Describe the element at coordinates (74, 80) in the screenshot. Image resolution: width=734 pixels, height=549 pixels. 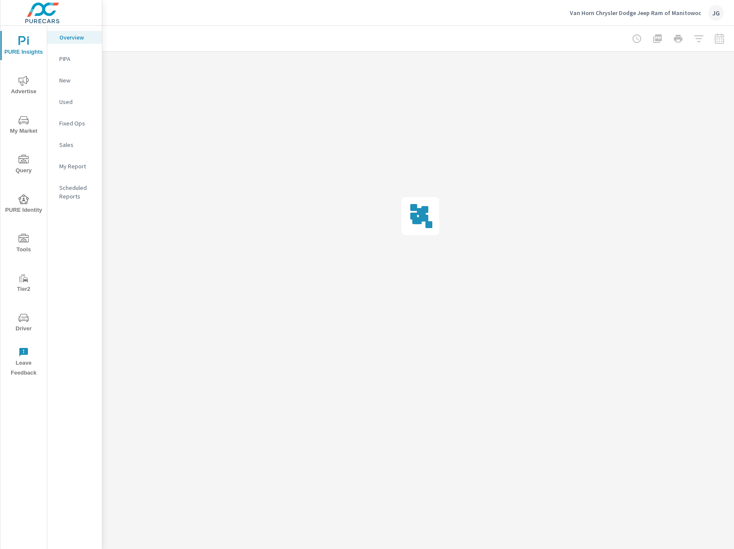
I see `div: New` at that location.